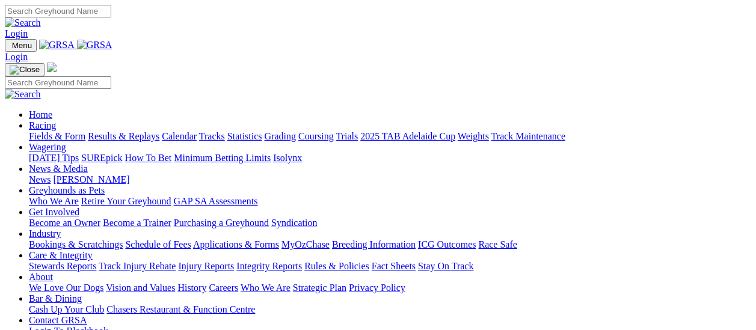 The width and height of the screenshot is (756, 330). I want to click on a: MyOzChase, so click(306, 244).